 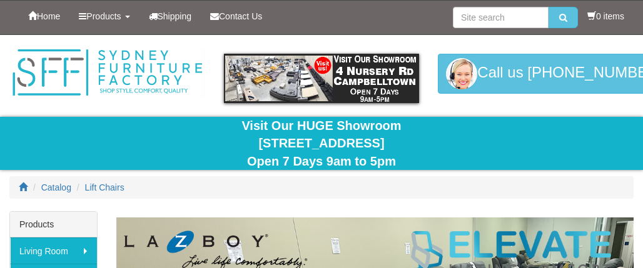 I want to click on span: Shipping, so click(x=174, y=16).